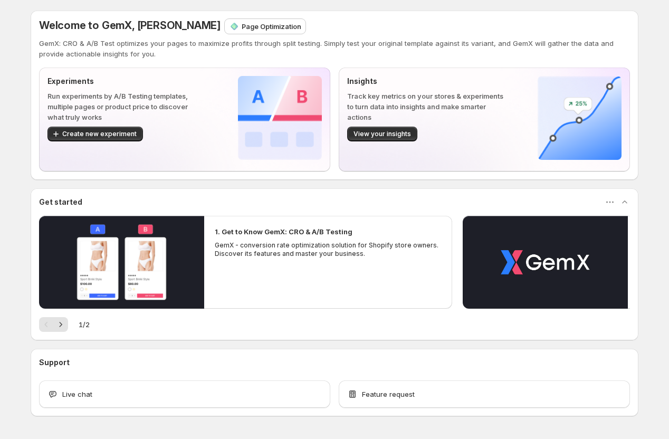 This screenshot has height=439, width=669. Describe the element at coordinates (126, 107) in the screenshot. I see `p: Run experiments by A/B Testing templates, multiple pages or product price to discover what truly ...` at that location.